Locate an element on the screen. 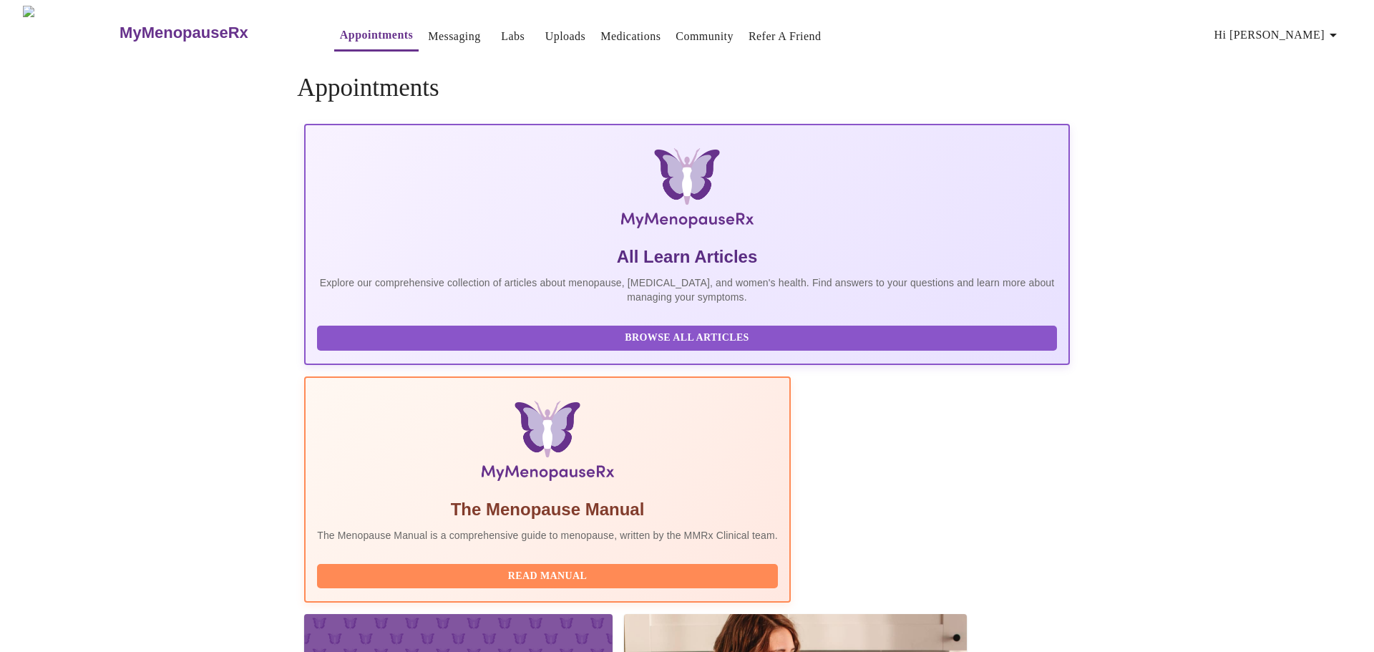  a: Medications is located at coordinates (631, 37).